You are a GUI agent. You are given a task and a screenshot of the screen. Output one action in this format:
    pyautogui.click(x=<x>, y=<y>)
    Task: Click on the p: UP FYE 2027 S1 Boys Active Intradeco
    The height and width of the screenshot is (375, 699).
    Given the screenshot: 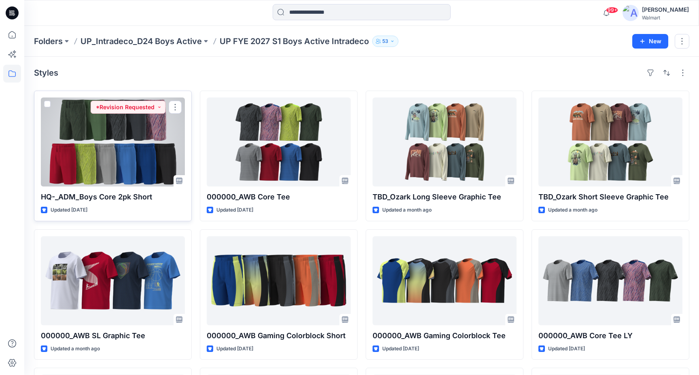 What is the action you would take?
    pyautogui.click(x=294, y=41)
    